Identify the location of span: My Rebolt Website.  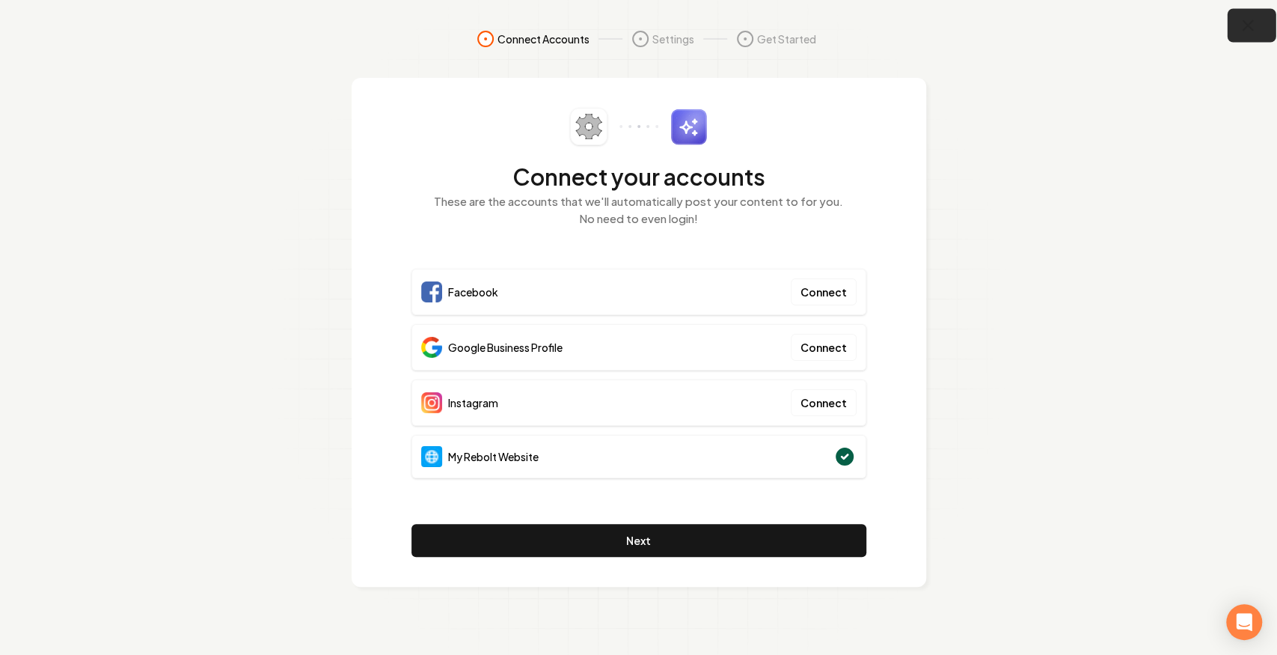
(493, 456).